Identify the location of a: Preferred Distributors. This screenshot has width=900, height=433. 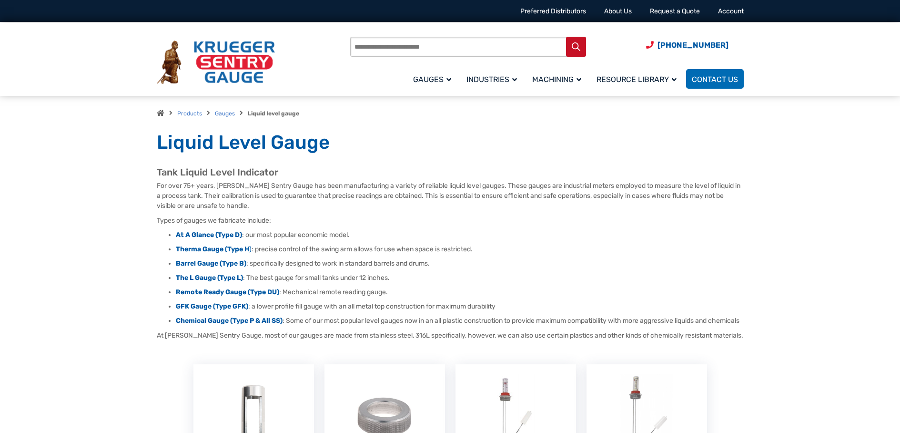
(553, 11).